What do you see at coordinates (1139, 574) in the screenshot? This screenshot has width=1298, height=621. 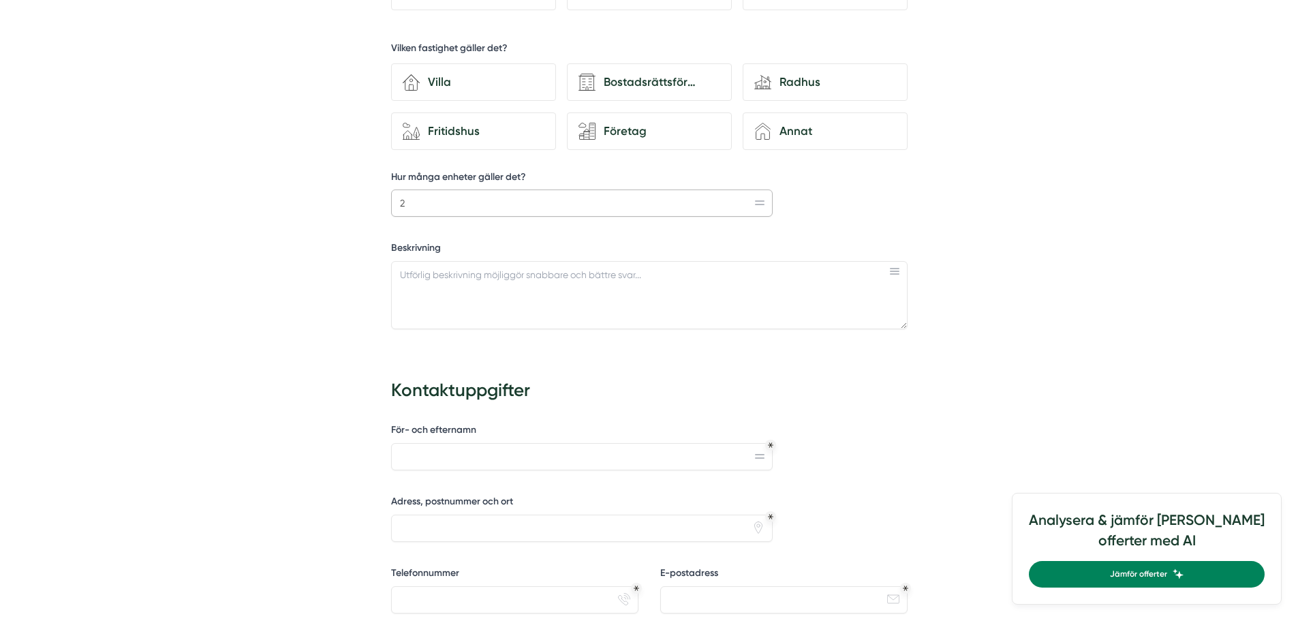 I see `span: Jämför offerter` at bounding box center [1139, 574].